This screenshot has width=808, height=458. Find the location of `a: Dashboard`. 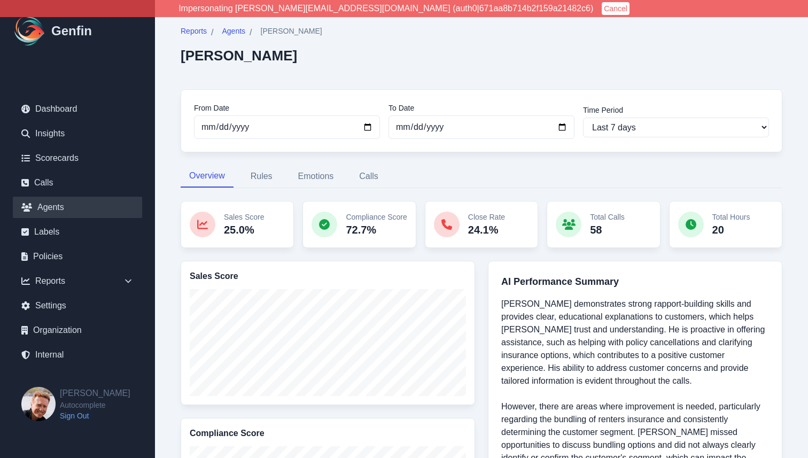

a: Dashboard is located at coordinates (78, 109).